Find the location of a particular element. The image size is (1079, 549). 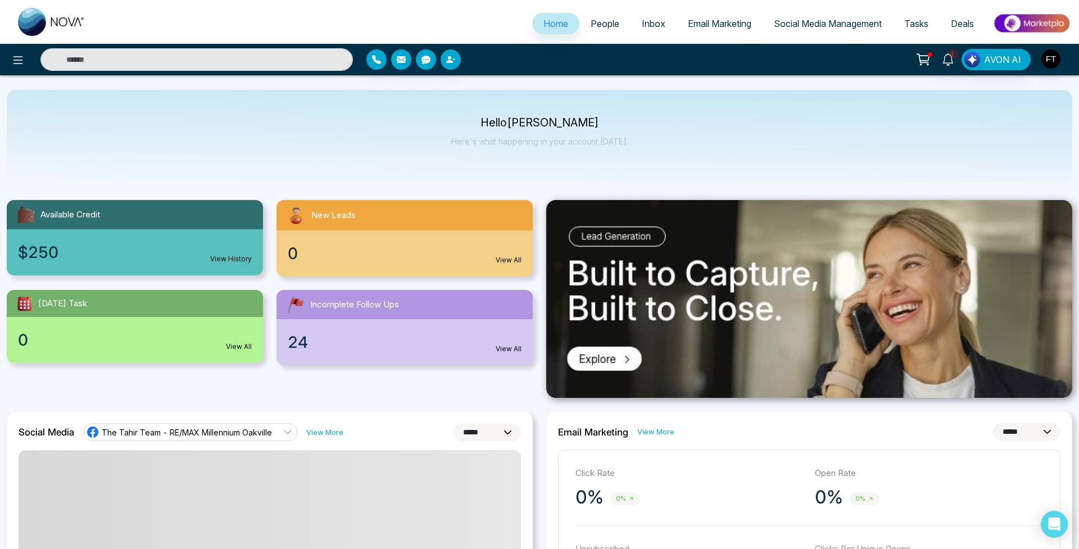

h2: Email Marketing is located at coordinates (593, 432).